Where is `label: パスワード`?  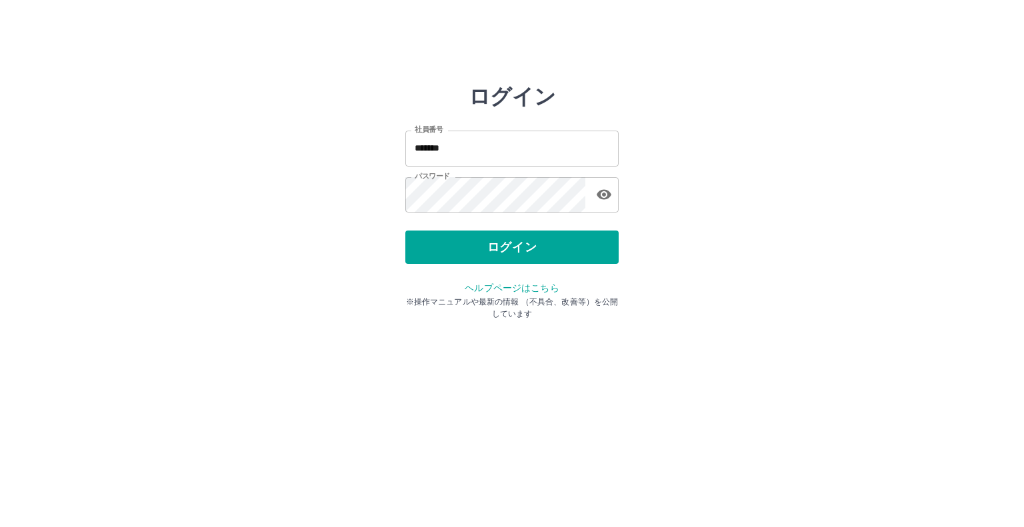 label: パスワード is located at coordinates (432, 176).